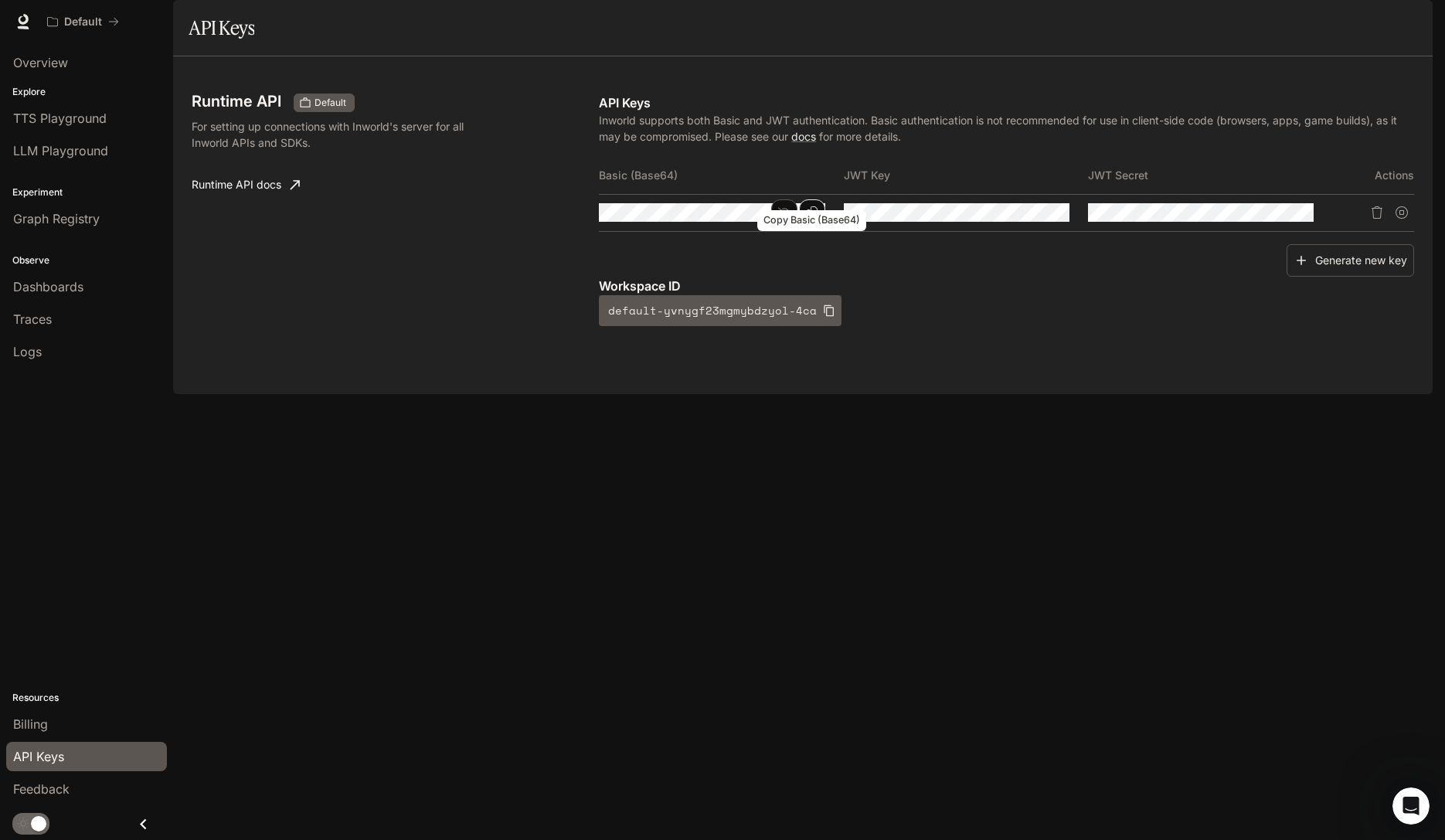  Describe the element at coordinates (1350, 260) in the screenshot. I see `button: Generate new key` at that location.